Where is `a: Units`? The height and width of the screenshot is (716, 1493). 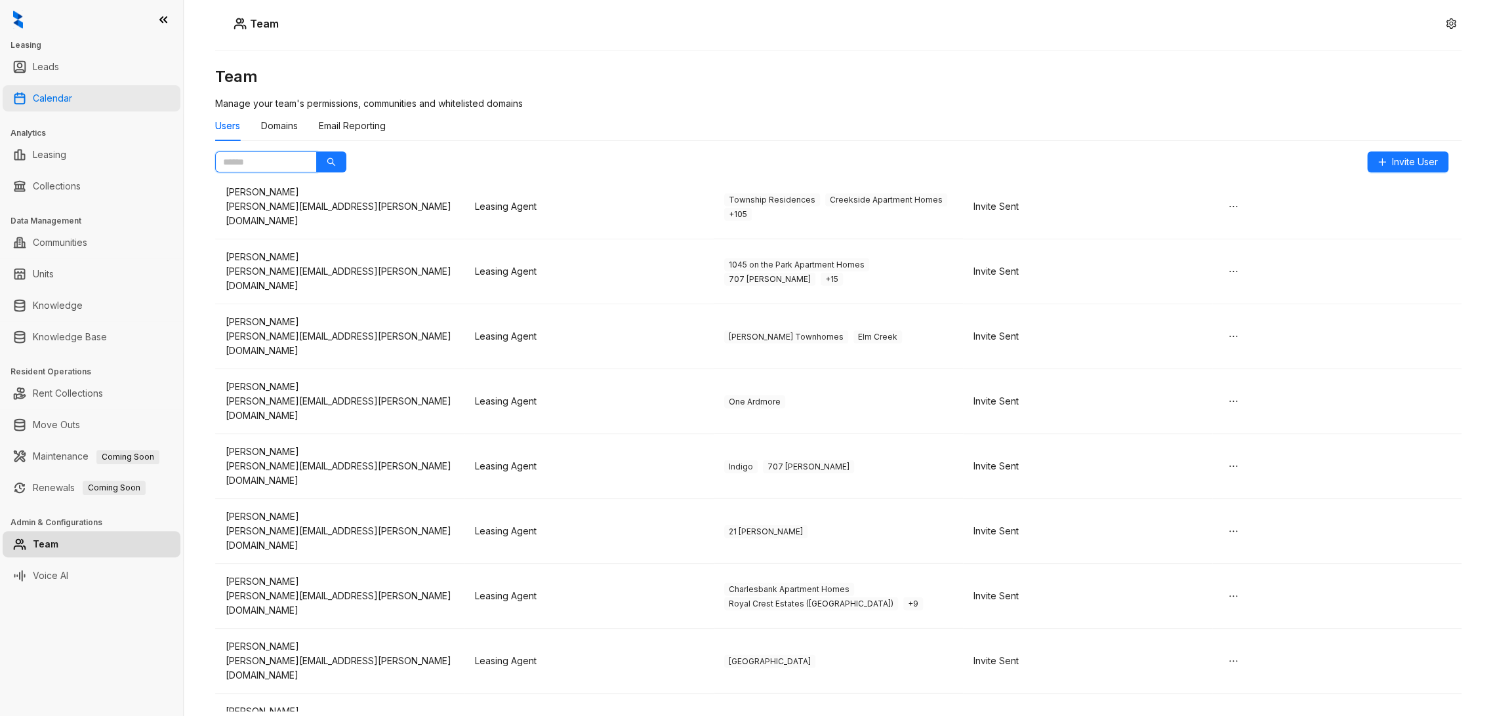 a: Units is located at coordinates (43, 274).